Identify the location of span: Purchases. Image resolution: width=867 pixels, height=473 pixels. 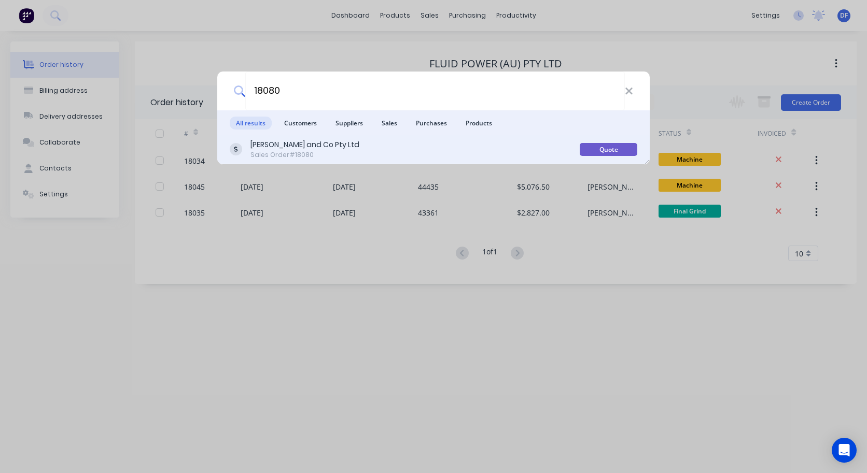
(431, 123).